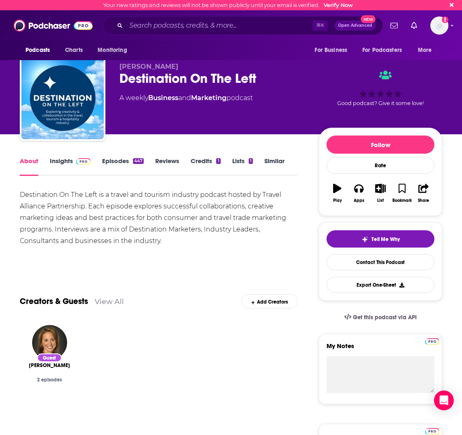  Describe the element at coordinates (385, 317) in the screenshot. I see `span: Get this podcast via API` at that location.